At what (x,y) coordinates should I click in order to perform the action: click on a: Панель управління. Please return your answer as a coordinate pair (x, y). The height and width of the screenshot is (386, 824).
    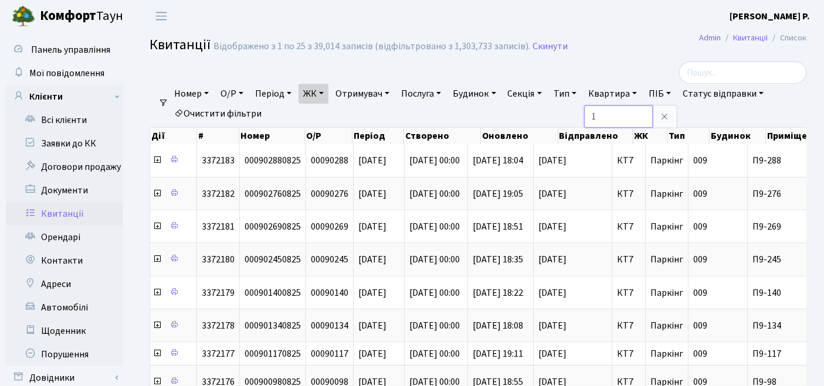
    Looking at the image, I should click on (64, 50).